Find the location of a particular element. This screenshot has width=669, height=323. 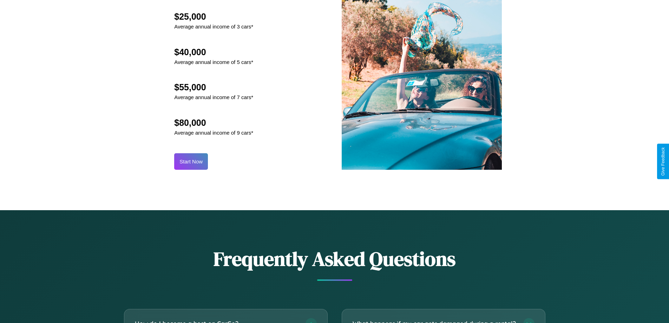

p: Average annual income of 5 cars* is located at coordinates (214, 62).